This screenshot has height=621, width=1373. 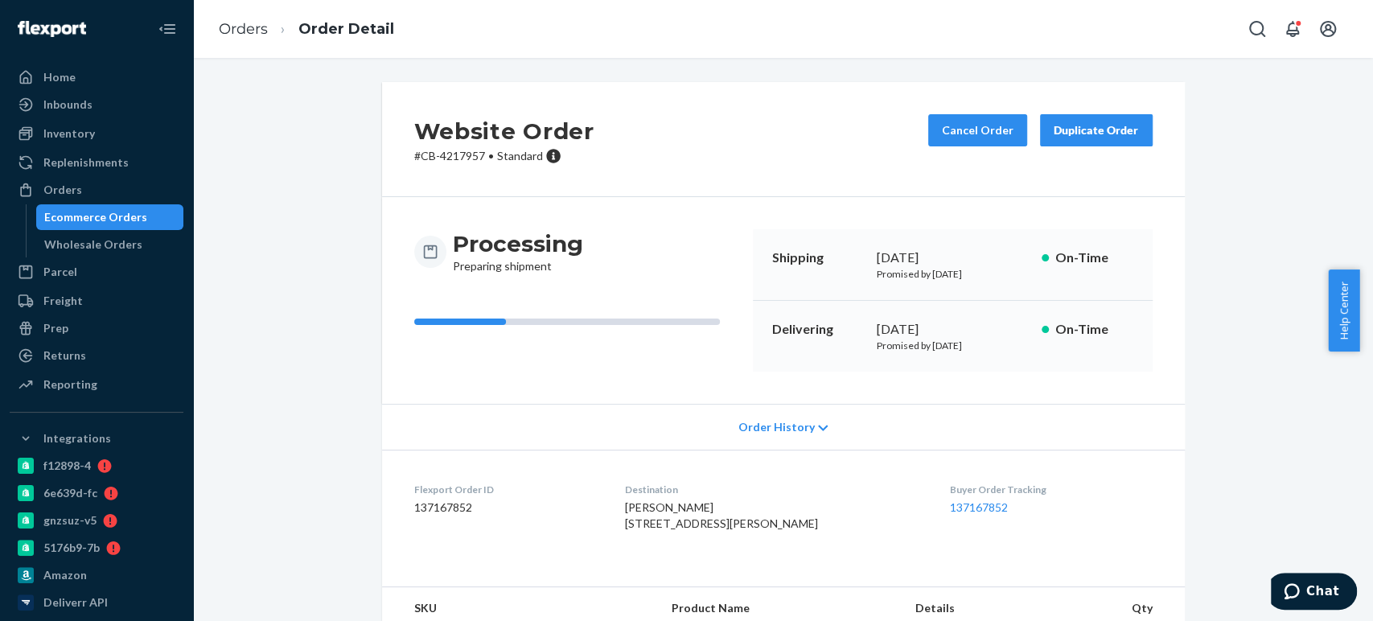 I want to click on div: Home, so click(x=60, y=77).